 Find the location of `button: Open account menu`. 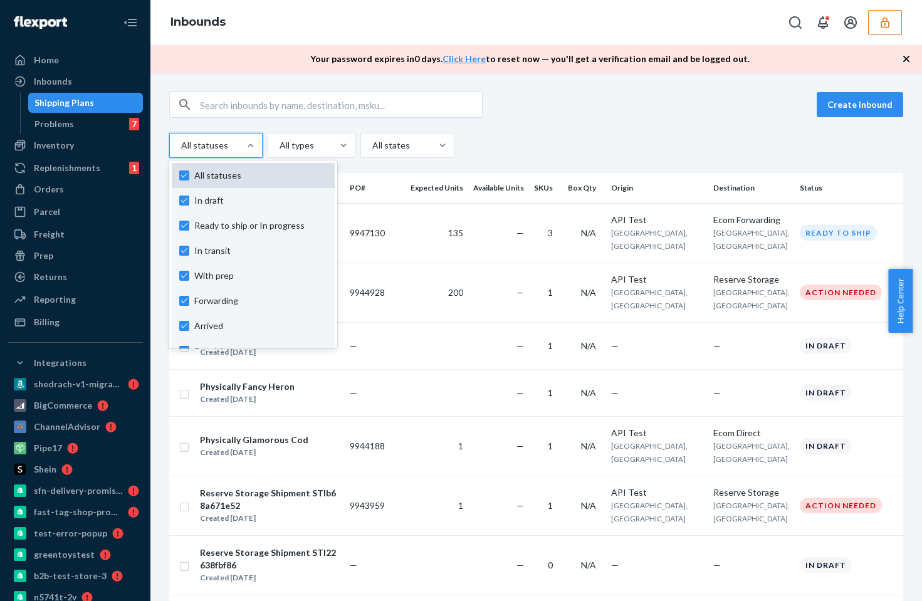

button: Open account menu is located at coordinates (851, 23).